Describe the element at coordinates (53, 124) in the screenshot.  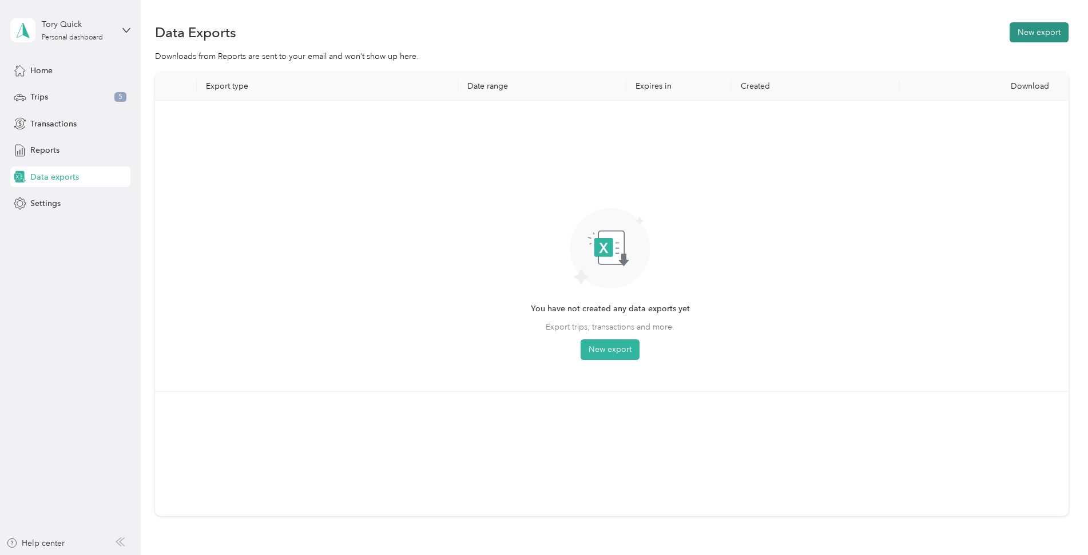
I see `span: Transactions` at that location.